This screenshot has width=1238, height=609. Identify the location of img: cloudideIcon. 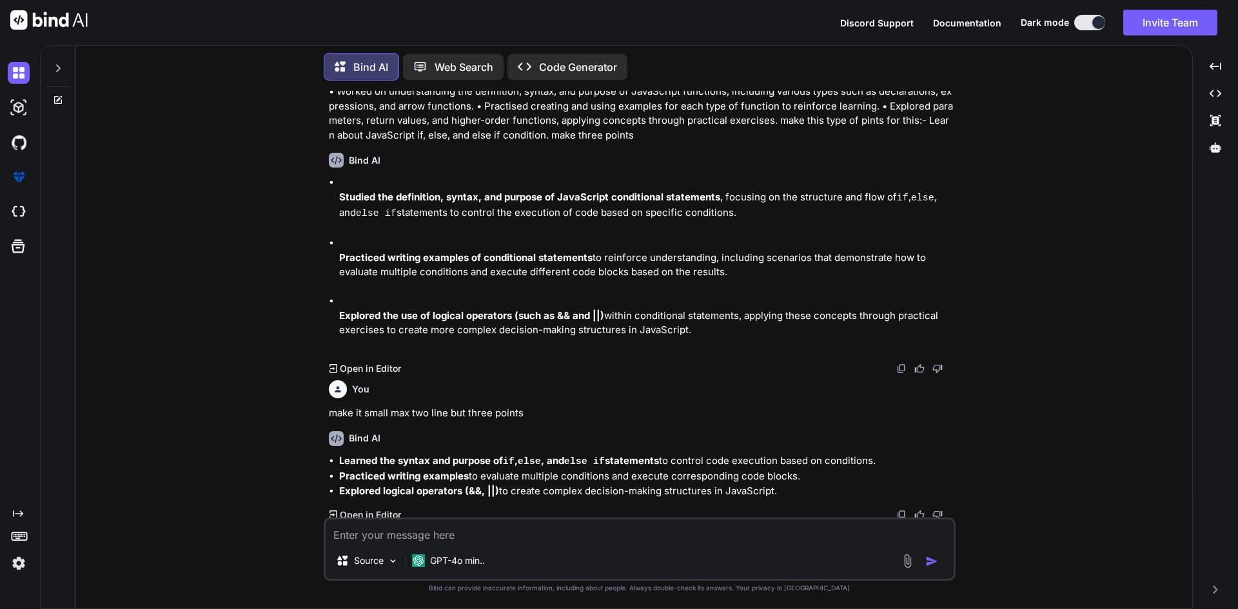
(19, 212).